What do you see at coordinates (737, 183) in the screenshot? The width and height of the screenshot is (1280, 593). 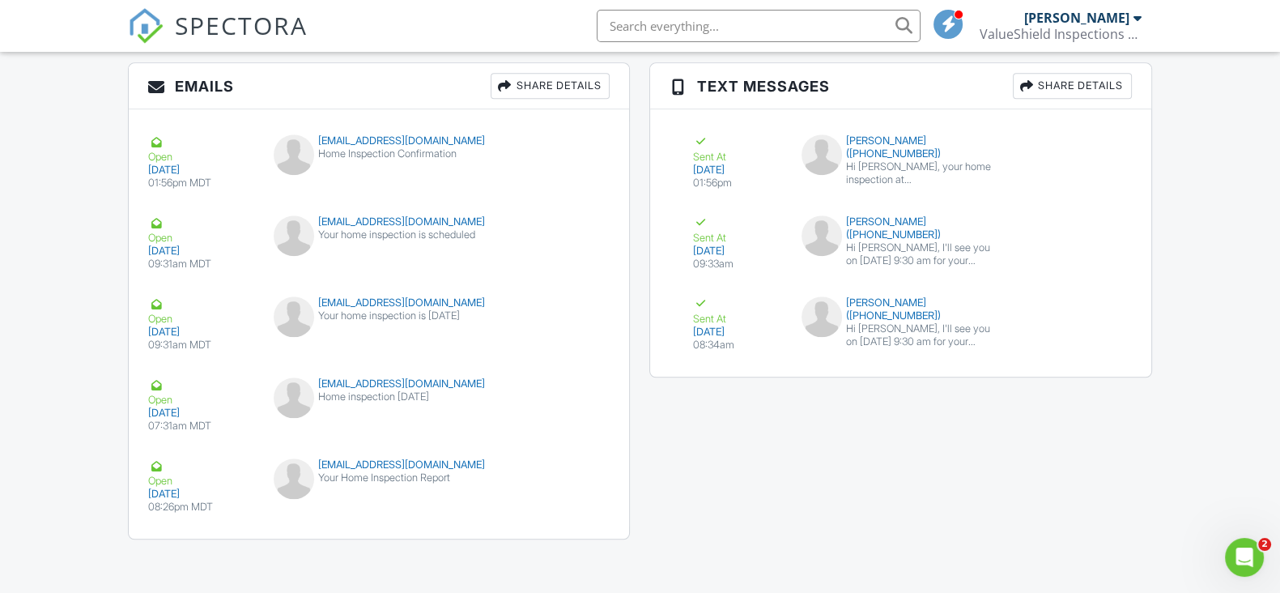 I see `div: 01:56pm` at bounding box center [737, 183].